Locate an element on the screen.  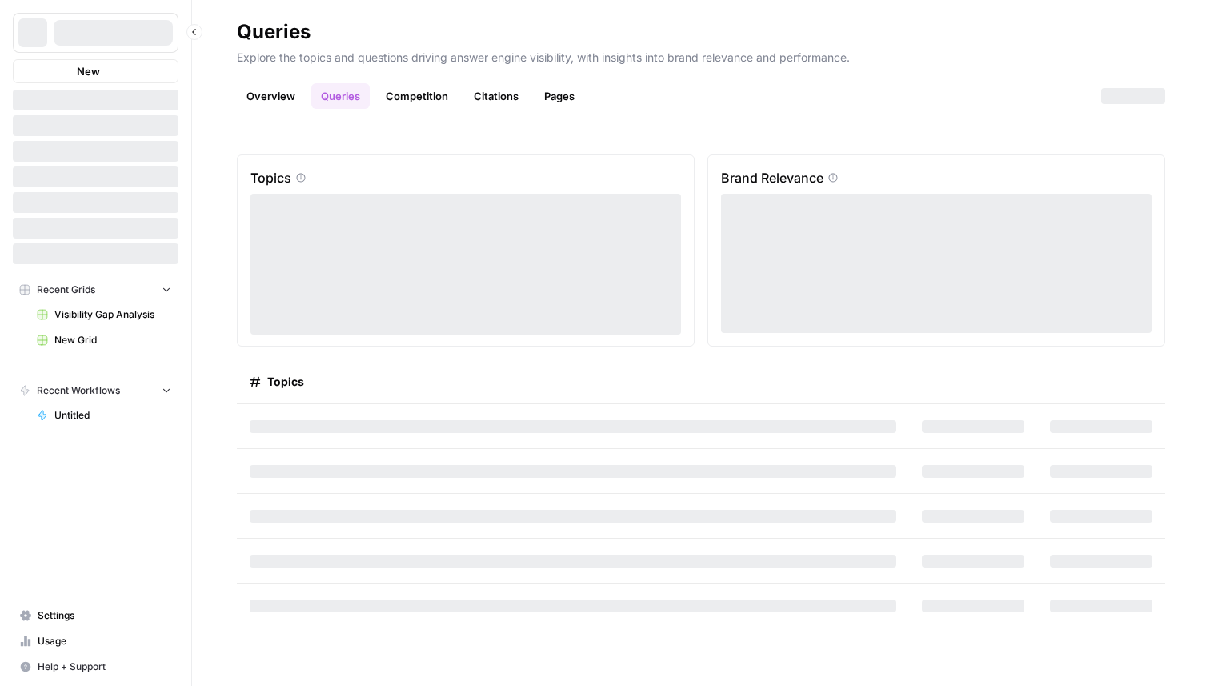
span: Recent Workflows is located at coordinates (78, 390).